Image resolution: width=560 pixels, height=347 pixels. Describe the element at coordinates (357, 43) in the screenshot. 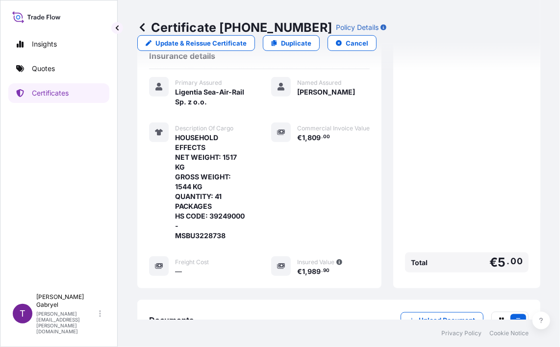

I see `p: Cancel` at that location.